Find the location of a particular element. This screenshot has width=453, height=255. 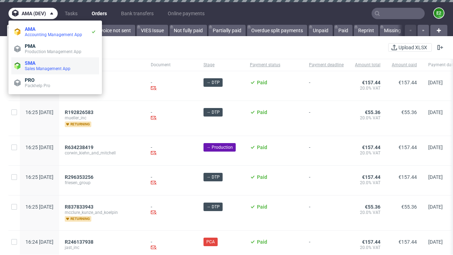

span: PCA is located at coordinates (211, 242).